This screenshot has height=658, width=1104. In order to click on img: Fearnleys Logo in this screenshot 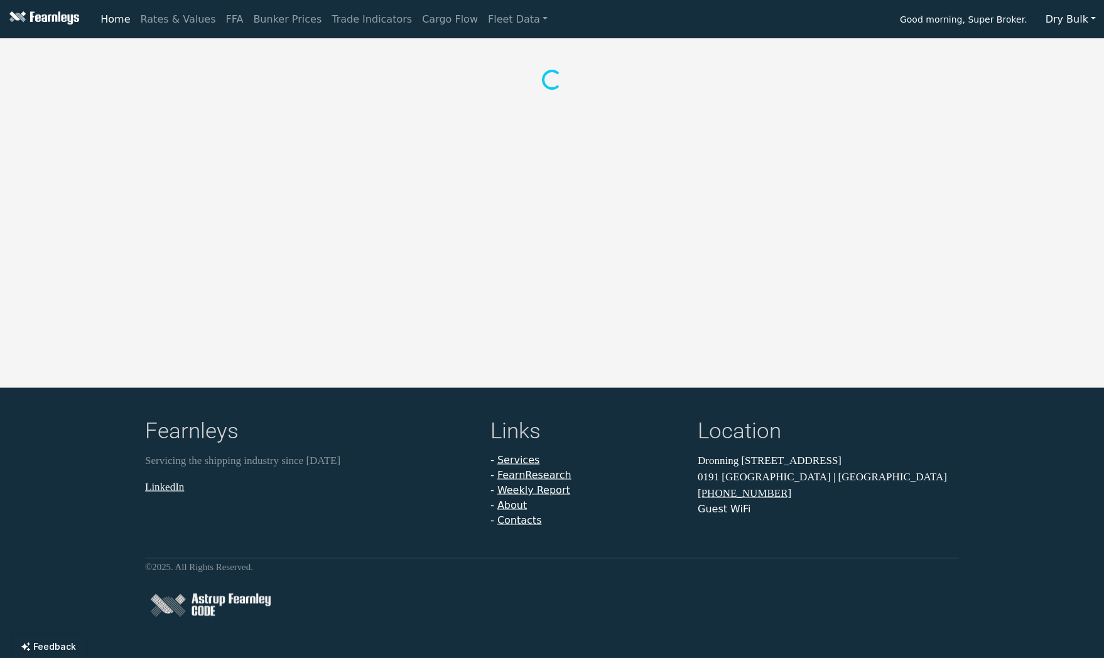, I will do `click(43, 19)`.